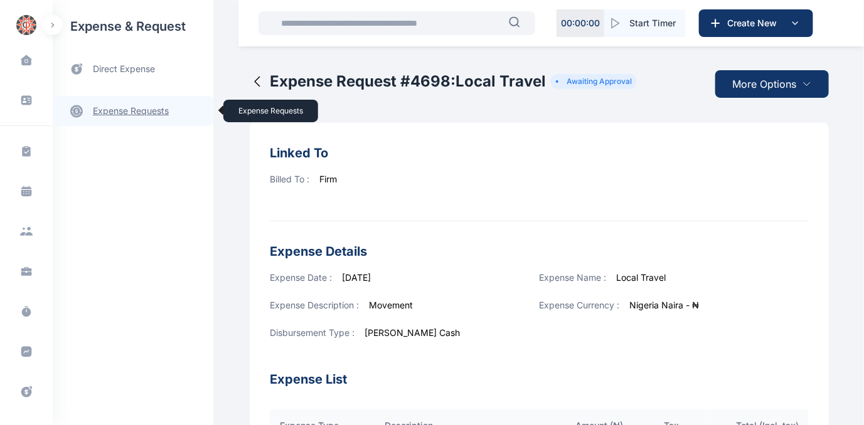  I want to click on span: direct expense, so click(124, 69).